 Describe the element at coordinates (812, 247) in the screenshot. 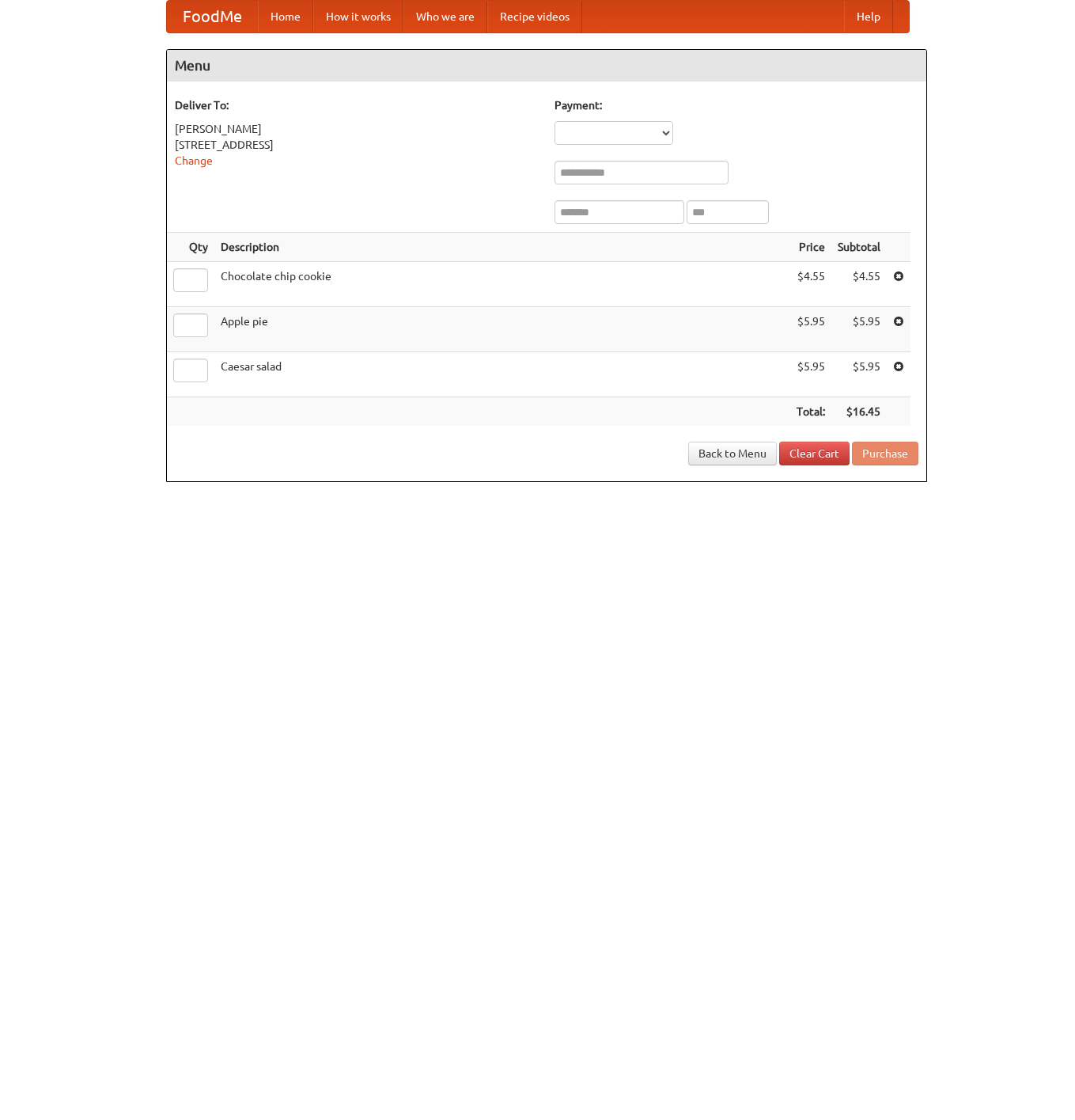

I see `th: Price` at that location.